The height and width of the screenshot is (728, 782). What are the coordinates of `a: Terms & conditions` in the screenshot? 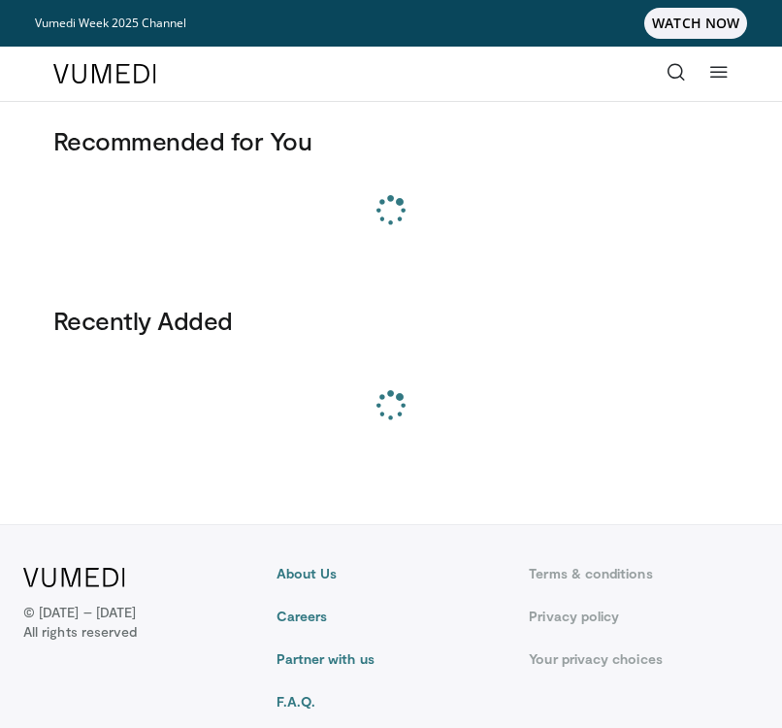 It's located at (643, 573).